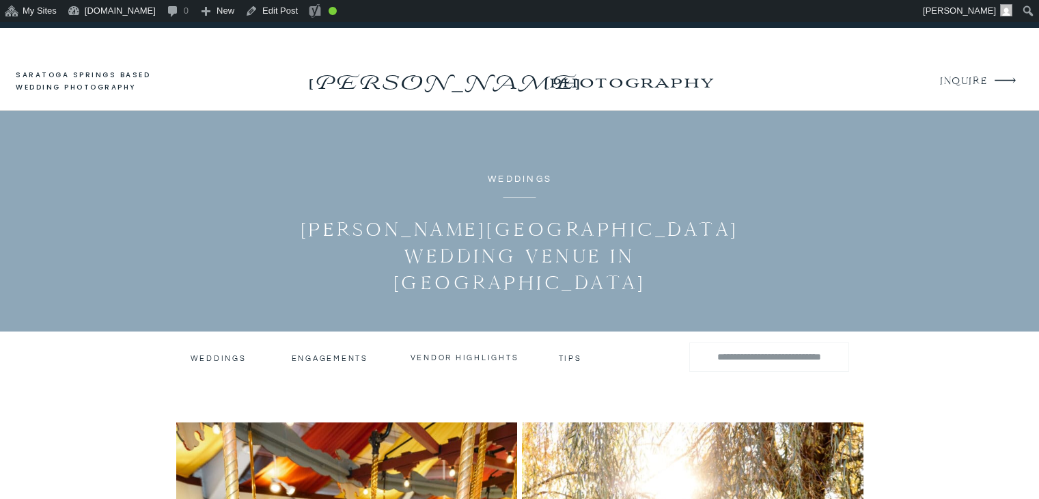 This screenshot has height=499, width=1039. What do you see at coordinates (962, 81) in the screenshot?
I see `a: INQUIRE` at bounding box center [962, 81].